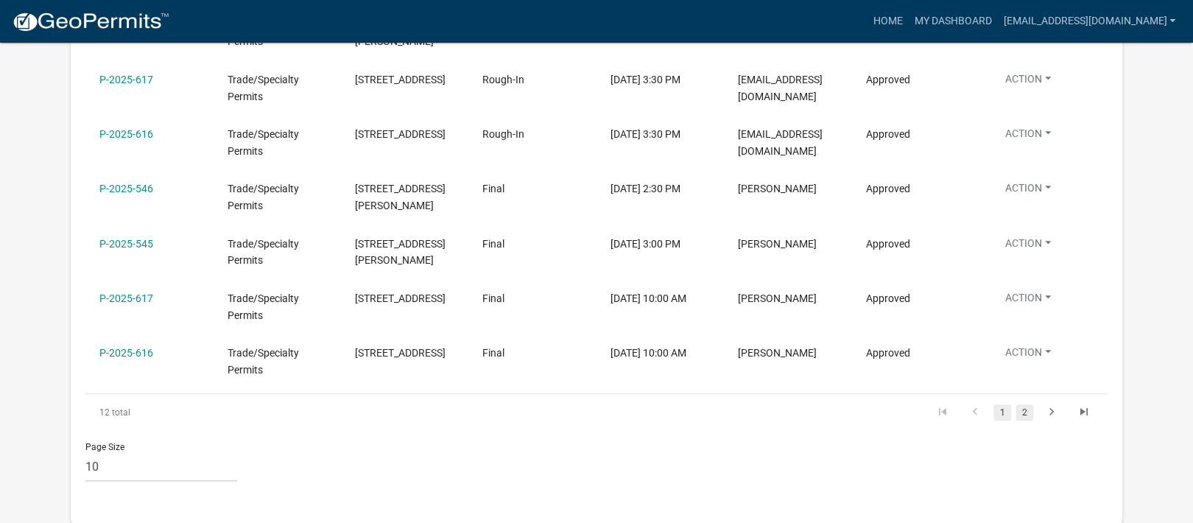  I want to click on a: go to last page, so click(1084, 413).